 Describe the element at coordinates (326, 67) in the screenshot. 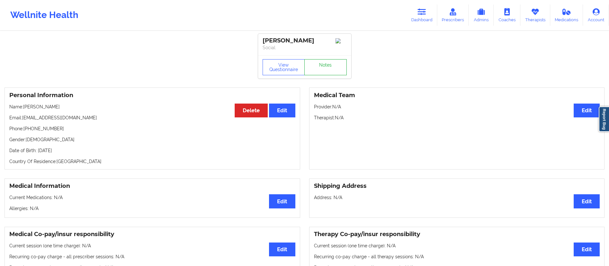

I see `a: Notes` at that location.